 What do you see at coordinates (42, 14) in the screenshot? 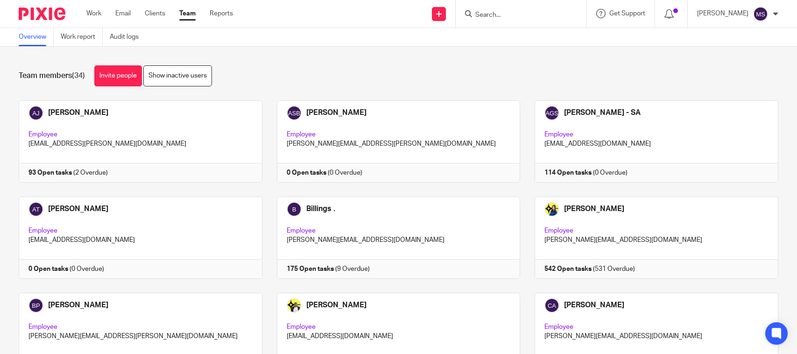
I see `img: Pixie` at bounding box center [42, 14].